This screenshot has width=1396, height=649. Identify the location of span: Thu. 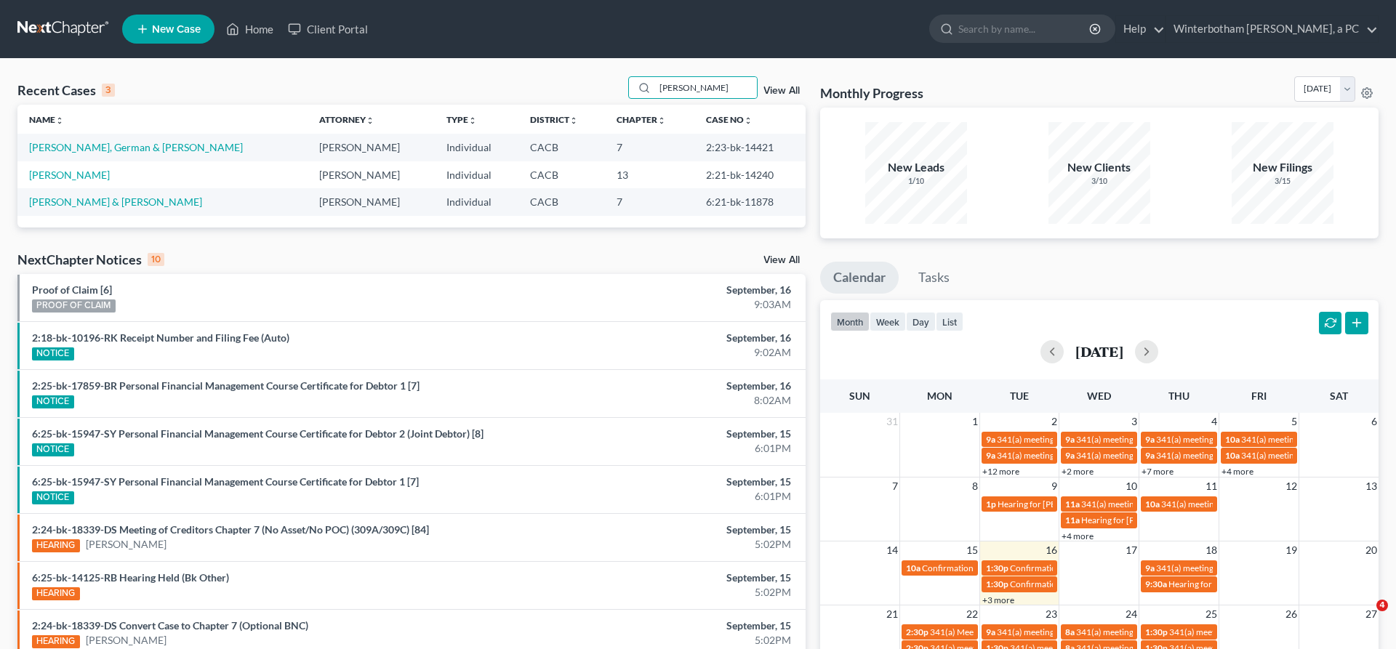
(1179, 396).